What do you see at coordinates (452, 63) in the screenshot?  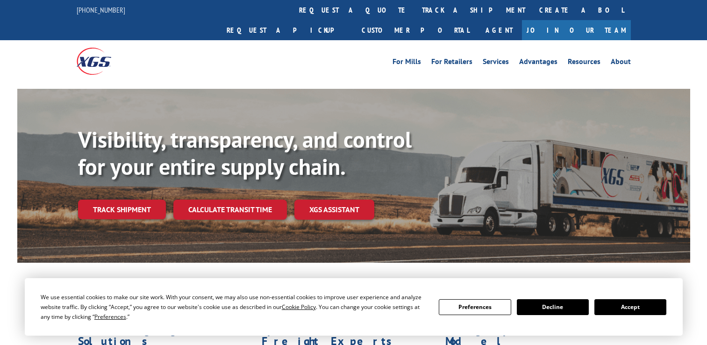 I see `a: For Retailers` at bounding box center [452, 63].